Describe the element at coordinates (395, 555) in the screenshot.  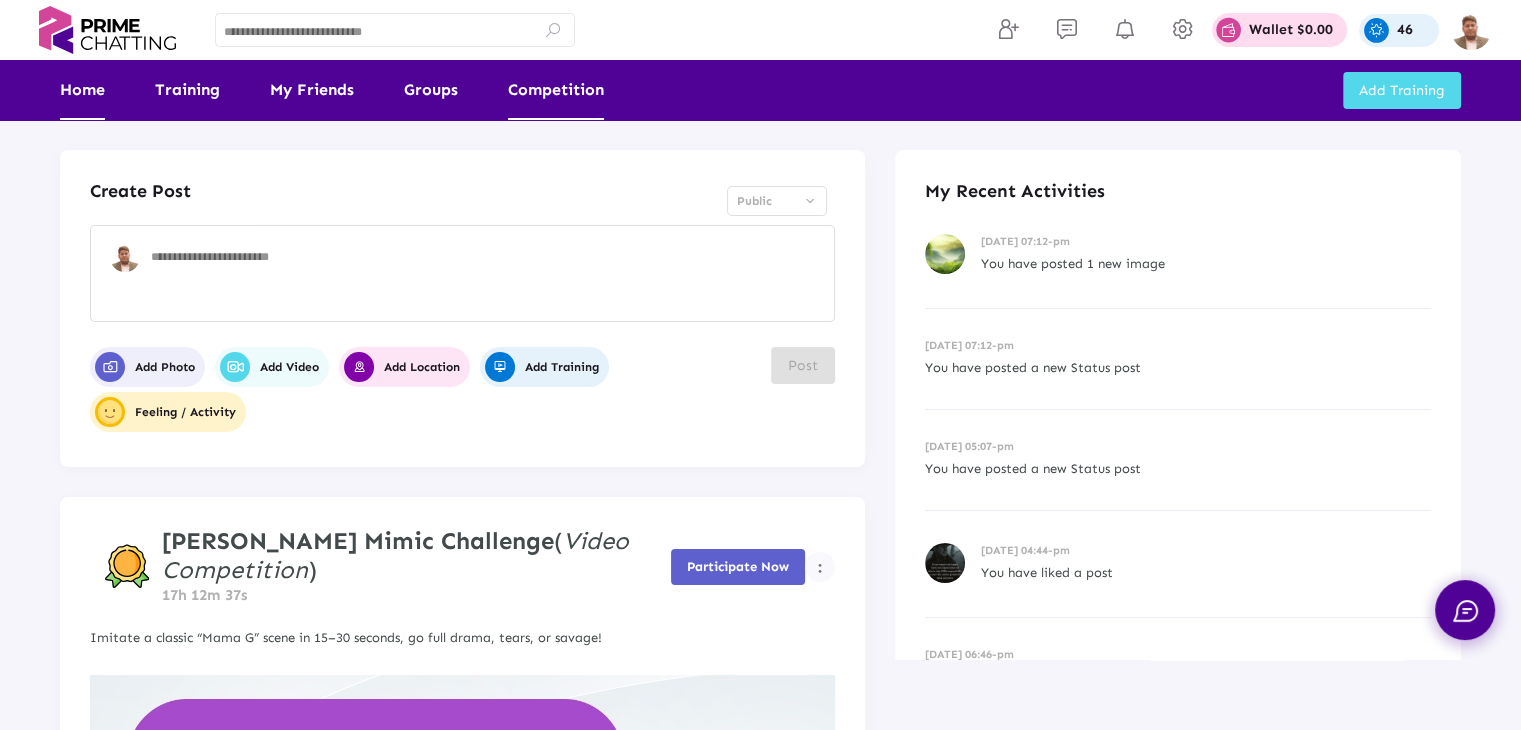
I see `i: Video Competition` at that location.